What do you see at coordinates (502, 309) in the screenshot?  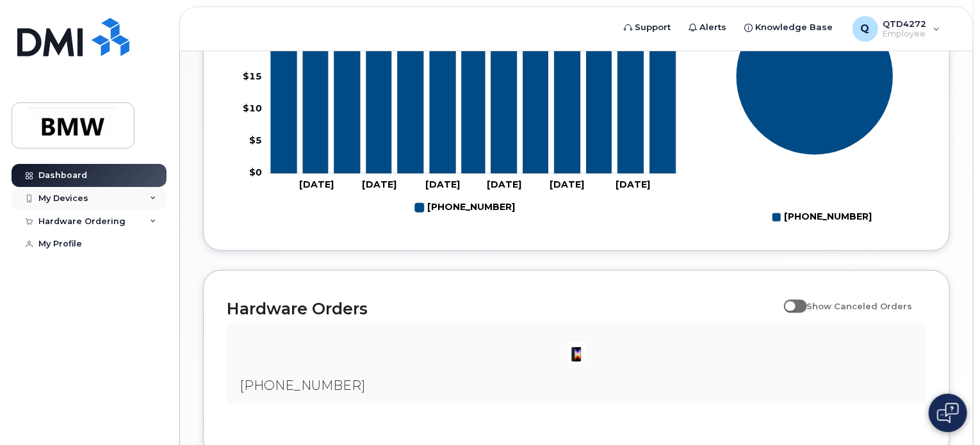 I see `h2: Hardware Orders` at bounding box center [502, 309].